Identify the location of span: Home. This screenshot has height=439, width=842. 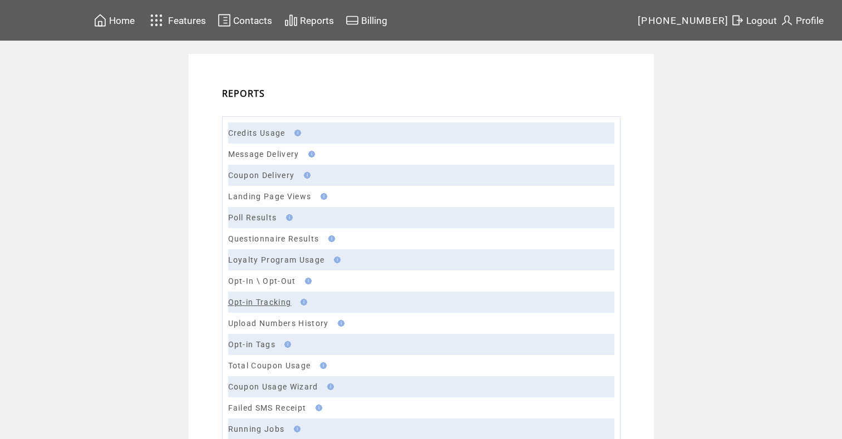
(122, 21).